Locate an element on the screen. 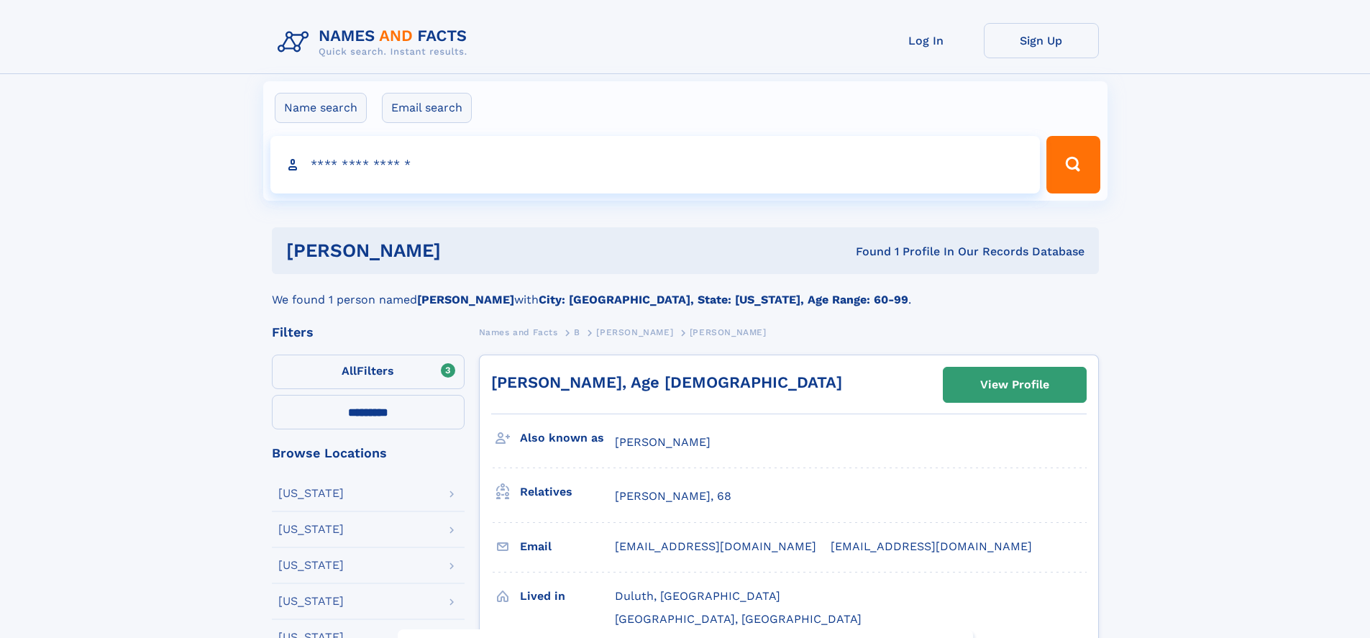 This screenshot has height=638, width=1370. a: Log In is located at coordinates (927, 40).